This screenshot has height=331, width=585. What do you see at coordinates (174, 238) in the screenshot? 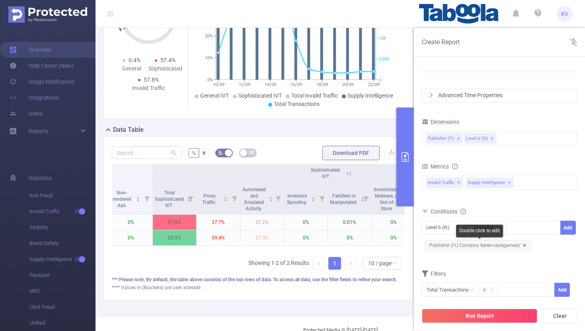
I see `p: 55.5%` at bounding box center [174, 238].